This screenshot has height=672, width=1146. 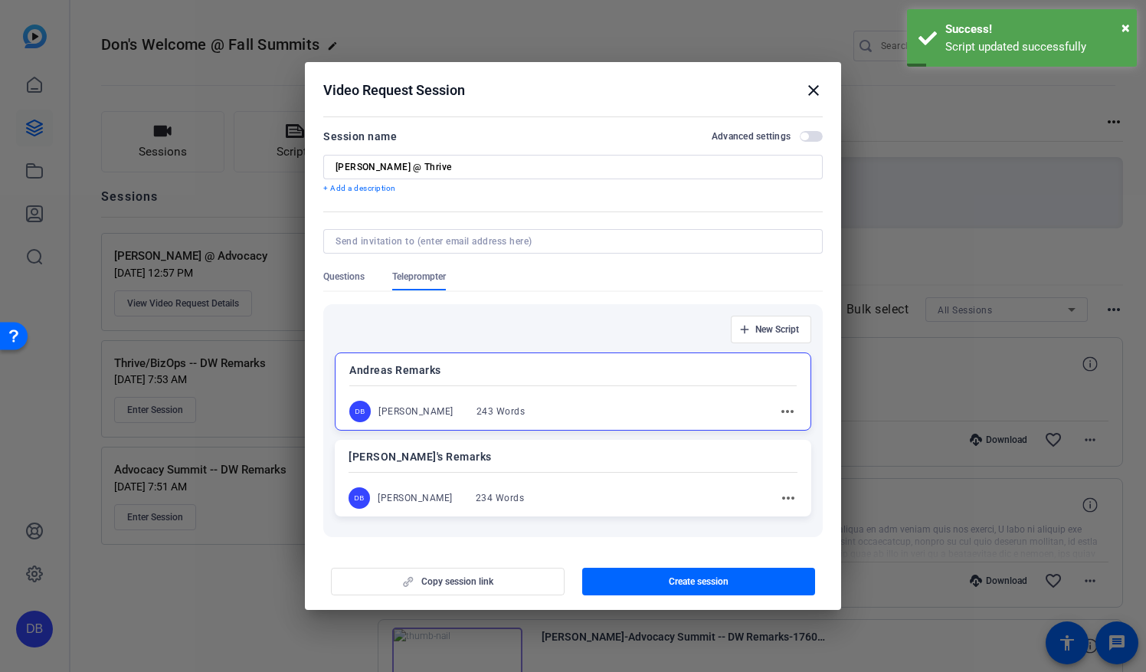 I want to click on mat-icon: close, so click(x=814, y=90).